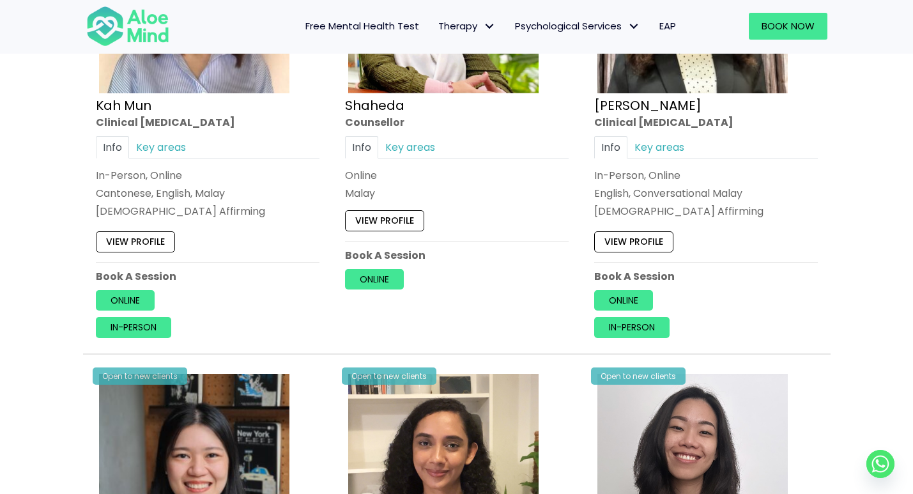  I want to click on a: EAP, so click(668, 26).